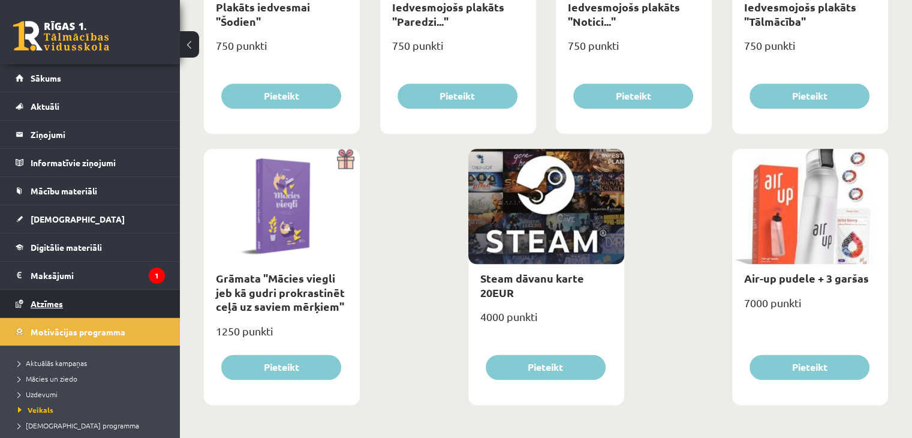 The image size is (912, 438). What do you see at coordinates (90, 78) in the screenshot?
I see `a: Sākums` at bounding box center [90, 78].